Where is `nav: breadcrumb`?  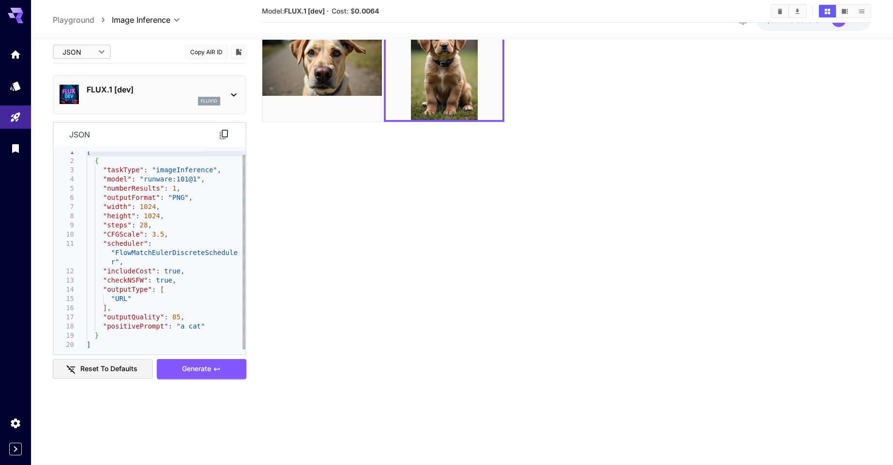
nav: breadcrumb is located at coordinates (82, 20).